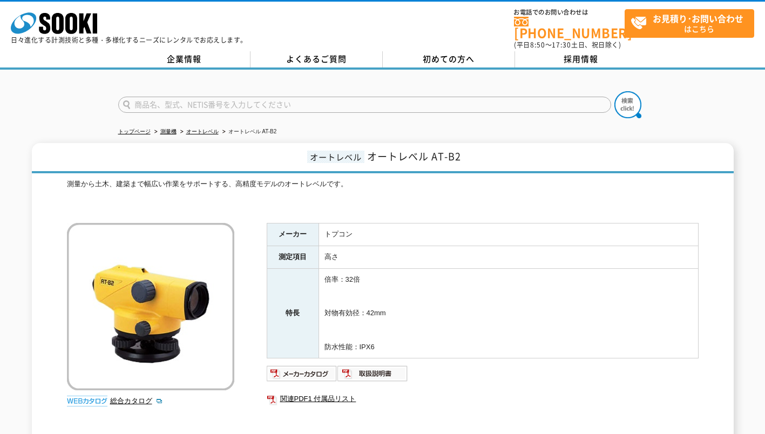 This screenshot has height=434, width=765. Describe the element at coordinates (383, 196) in the screenshot. I see `div: 測量から土木、建築まで幅広い作業をサポートする、高精度モデルのオートレベルです。` at that location.